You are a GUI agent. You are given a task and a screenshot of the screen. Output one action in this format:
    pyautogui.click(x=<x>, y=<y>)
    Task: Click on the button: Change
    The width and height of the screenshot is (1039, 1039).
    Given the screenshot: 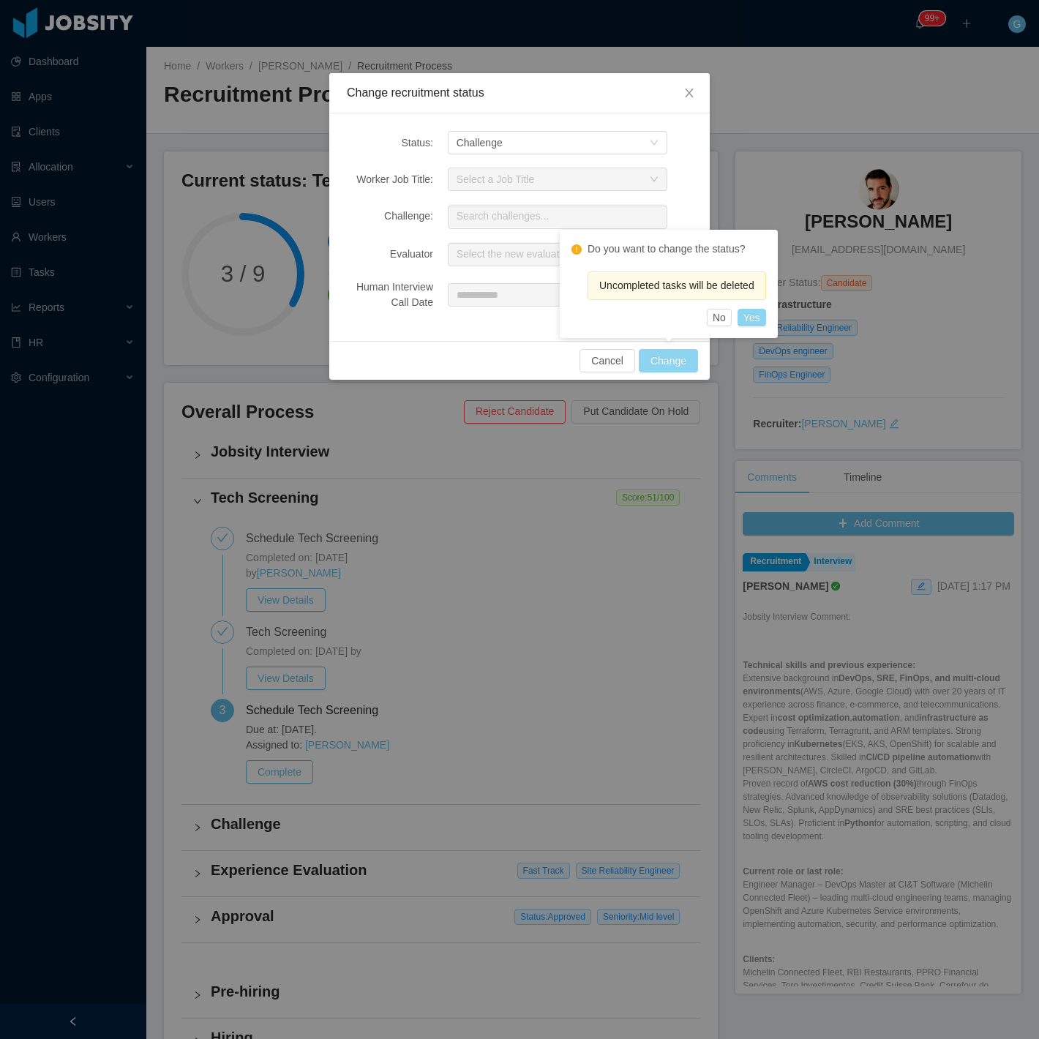 What is the action you would take?
    pyautogui.click(x=668, y=361)
    